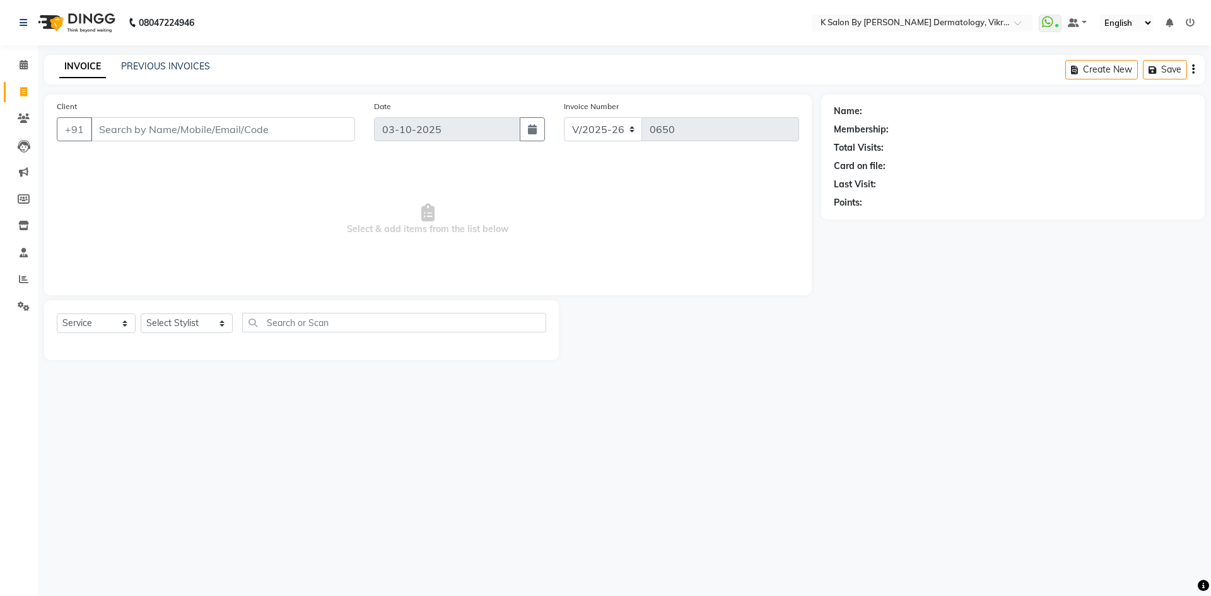  What do you see at coordinates (591, 107) in the screenshot?
I see `label: Invoice Number` at bounding box center [591, 107].